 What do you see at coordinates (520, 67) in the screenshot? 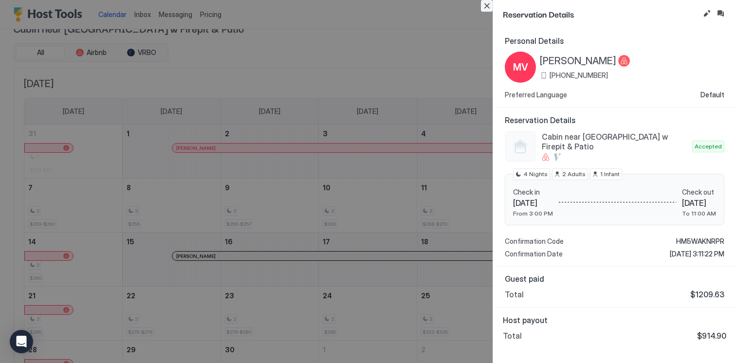
I see `span: MV` at bounding box center [520, 67].